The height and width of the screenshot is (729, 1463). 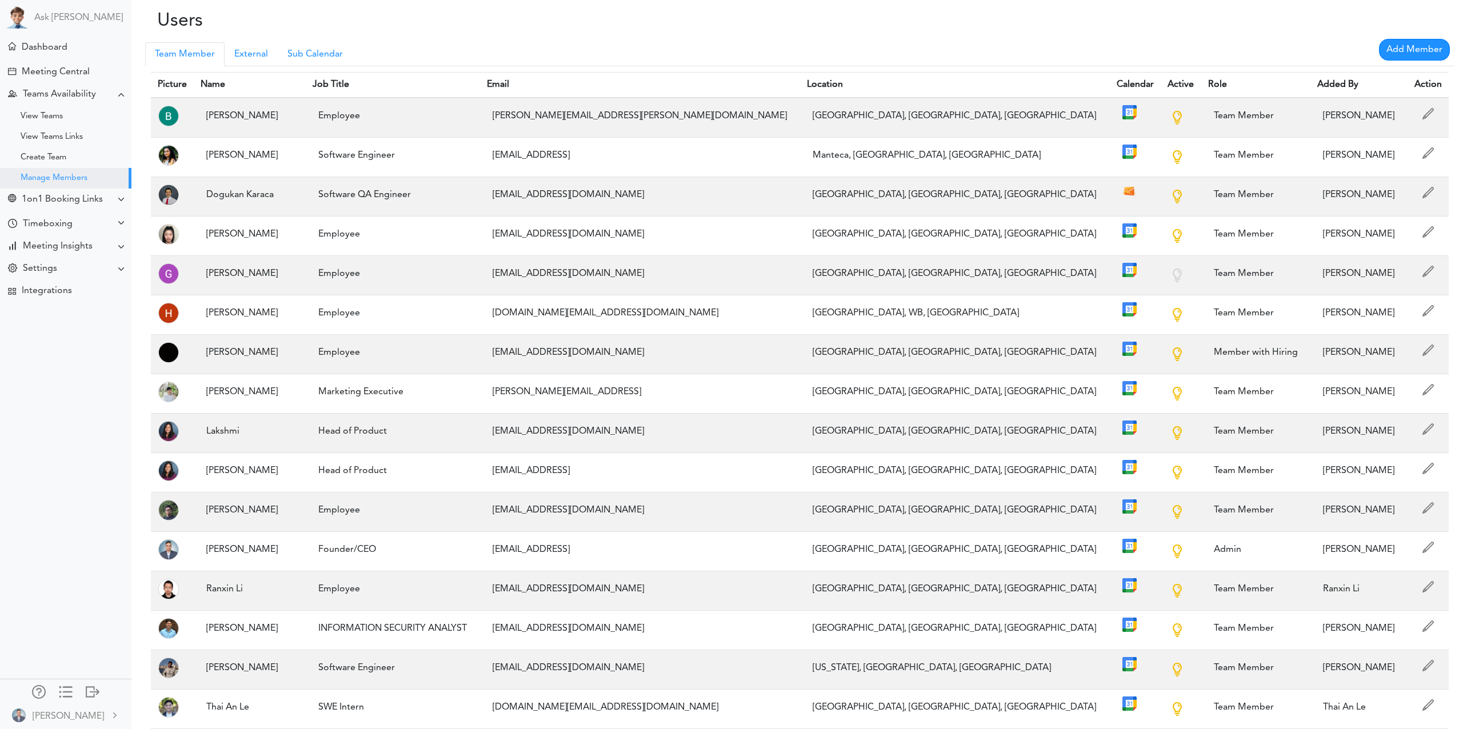 What do you see at coordinates (169, 629) in the screenshot?
I see `img: wfbEu5Cj1qF4gAAAABJRU5ErkJggg==` at bounding box center [169, 629].